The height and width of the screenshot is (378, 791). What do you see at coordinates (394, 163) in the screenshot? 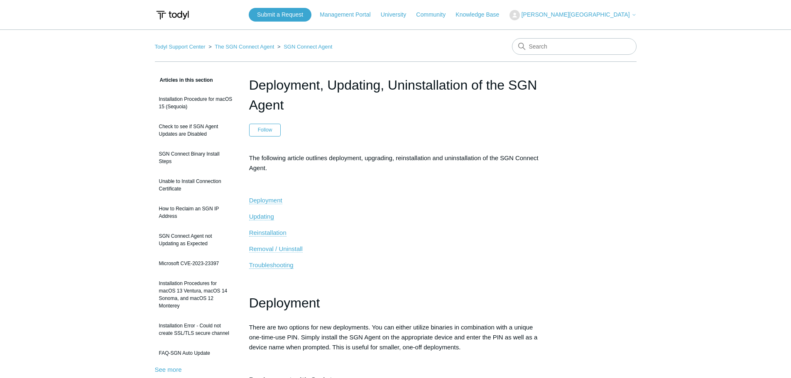
I see `span: The following article outlines deployment, upgrading, reinstallation and uninstallation of the SG...` at bounding box center [394, 163].